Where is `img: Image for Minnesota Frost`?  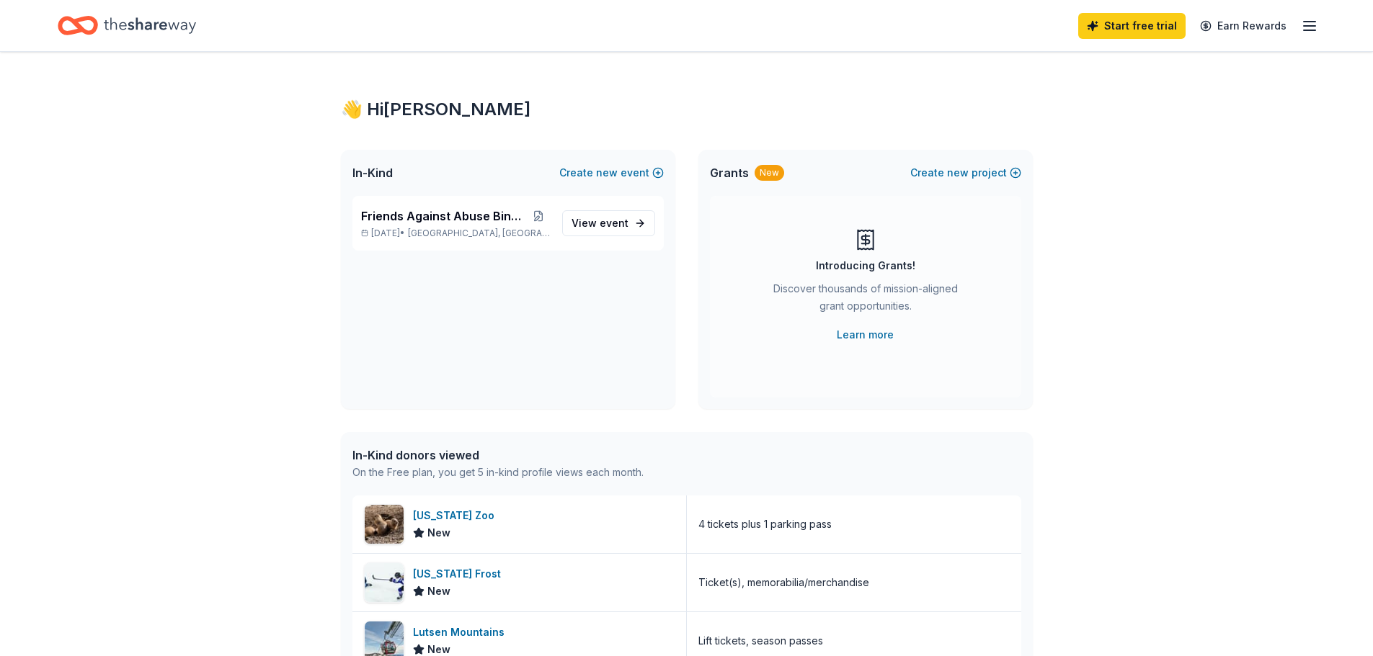 img: Image for Minnesota Frost is located at coordinates (384, 583).